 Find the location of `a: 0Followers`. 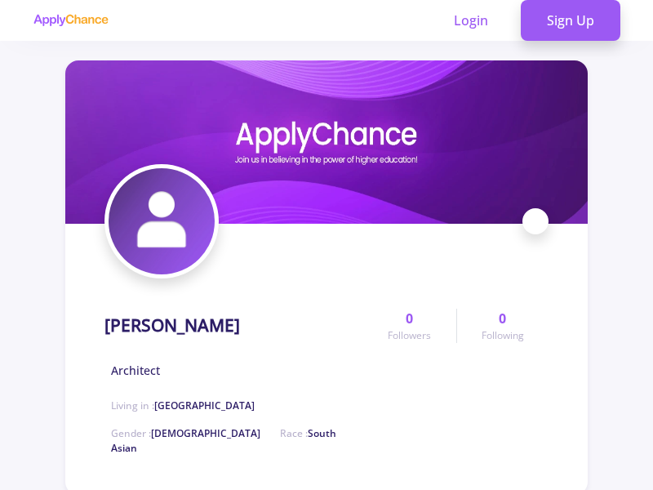

a: 0Followers is located at coordinates (409, 326).